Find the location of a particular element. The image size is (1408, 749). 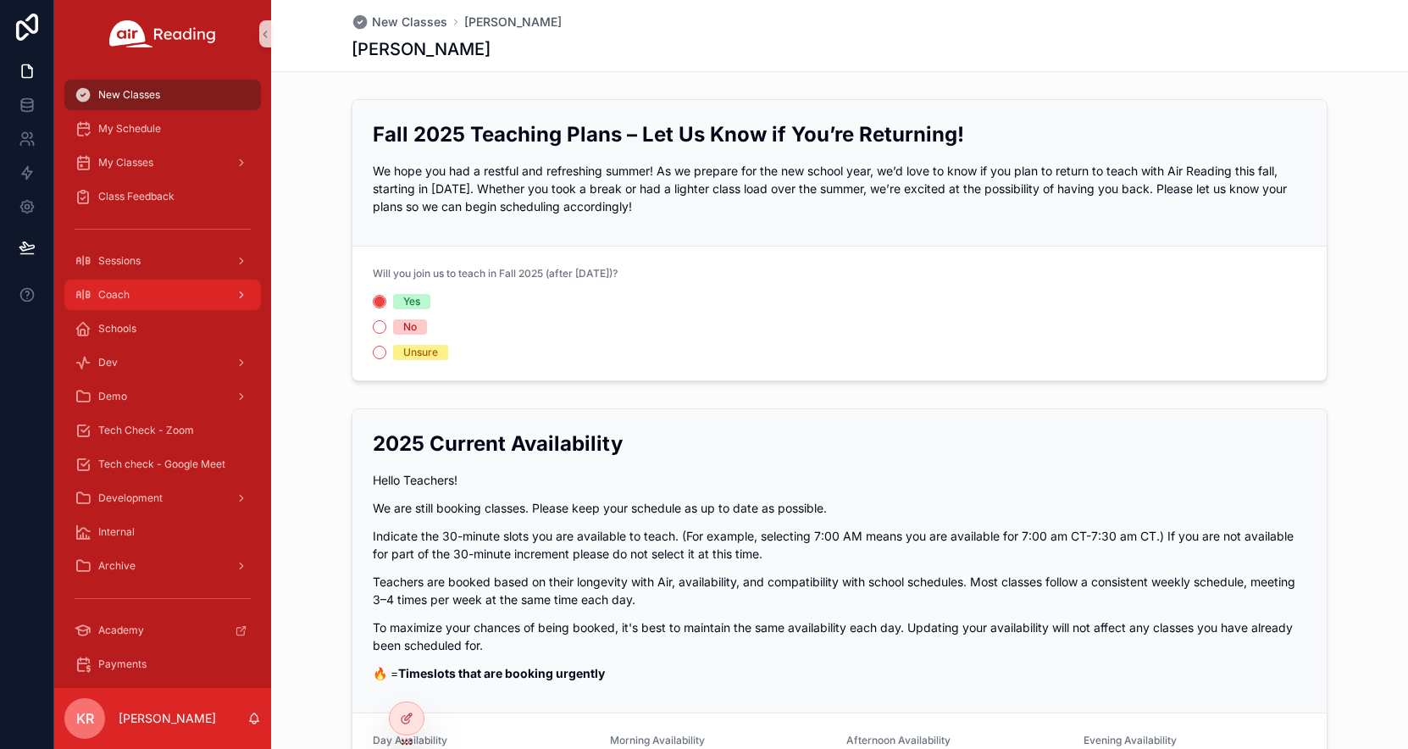

span: Archive is located at coordinates (117, 566).